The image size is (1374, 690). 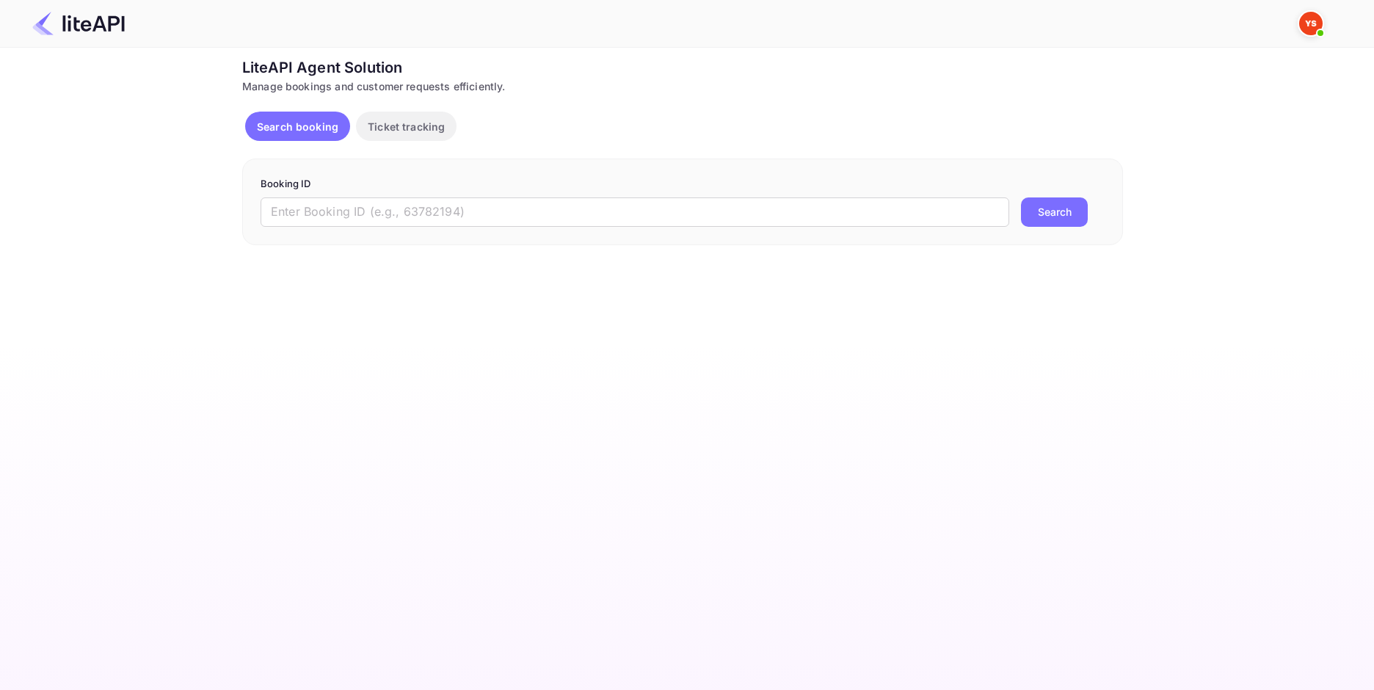 What do you see at coordinates (297, 126) in the screenshot?
I see `p: Search booking` at bounding box center [297, 126].